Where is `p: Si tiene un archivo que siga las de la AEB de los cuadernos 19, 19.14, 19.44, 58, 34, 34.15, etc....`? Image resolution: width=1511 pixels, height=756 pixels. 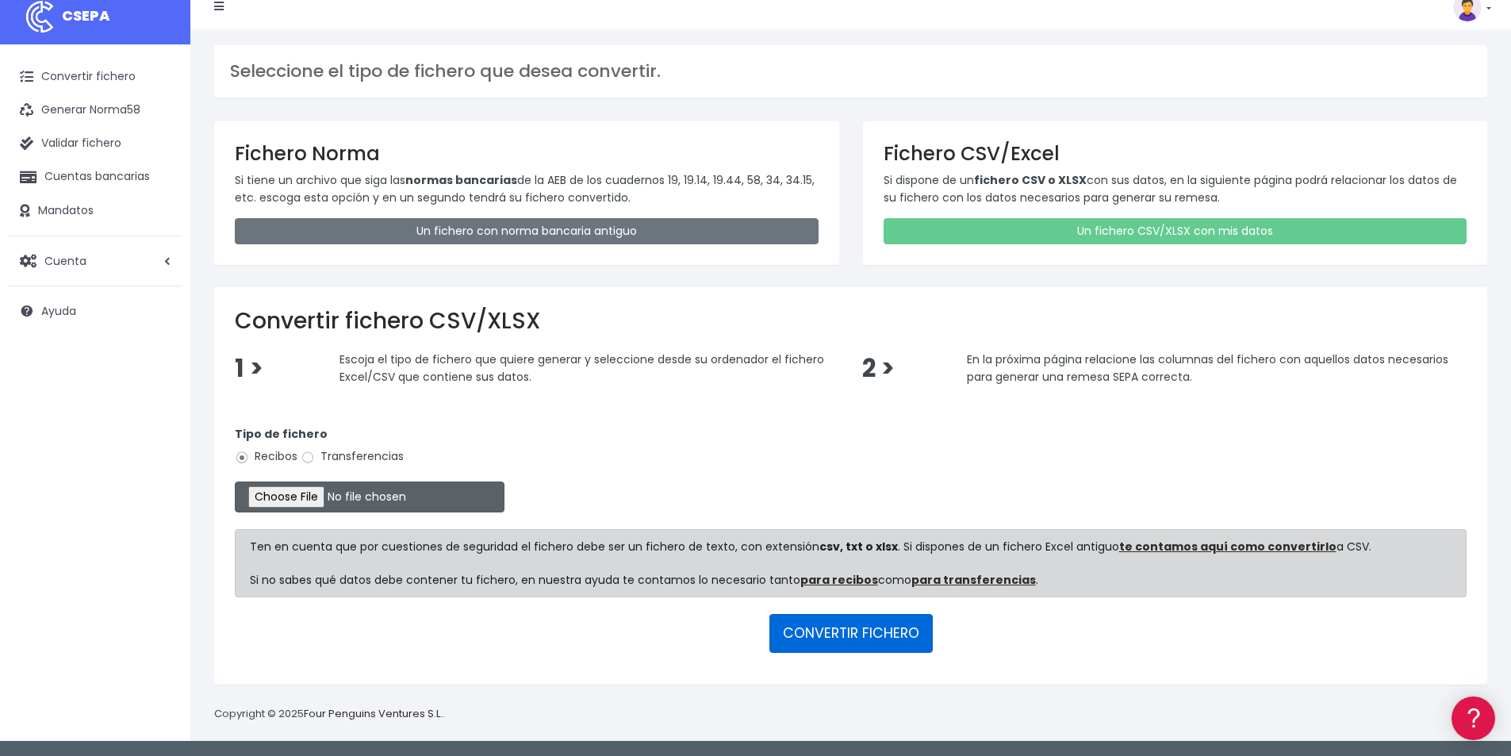 p: Si tiene un archivo que siga las de la AEB de los cuadernos 19, 19.14, 19.44, 58, 34, 34.15, etc.... is located at coordinates (527, 189).